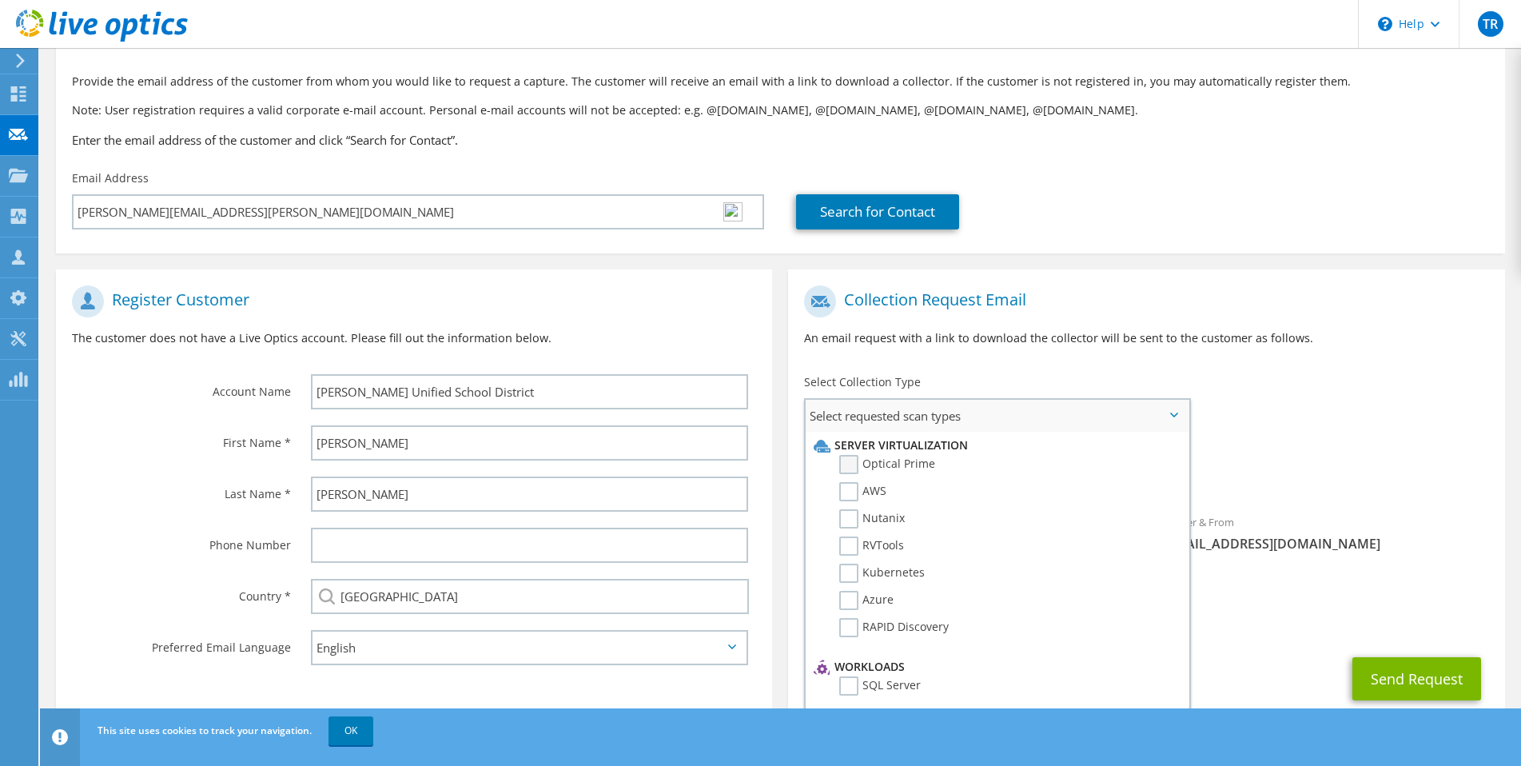  What do you see at coordinates (862, 382) in the screenshot?
I see `label: Select Collection Type` at bounding box center [862, 382].